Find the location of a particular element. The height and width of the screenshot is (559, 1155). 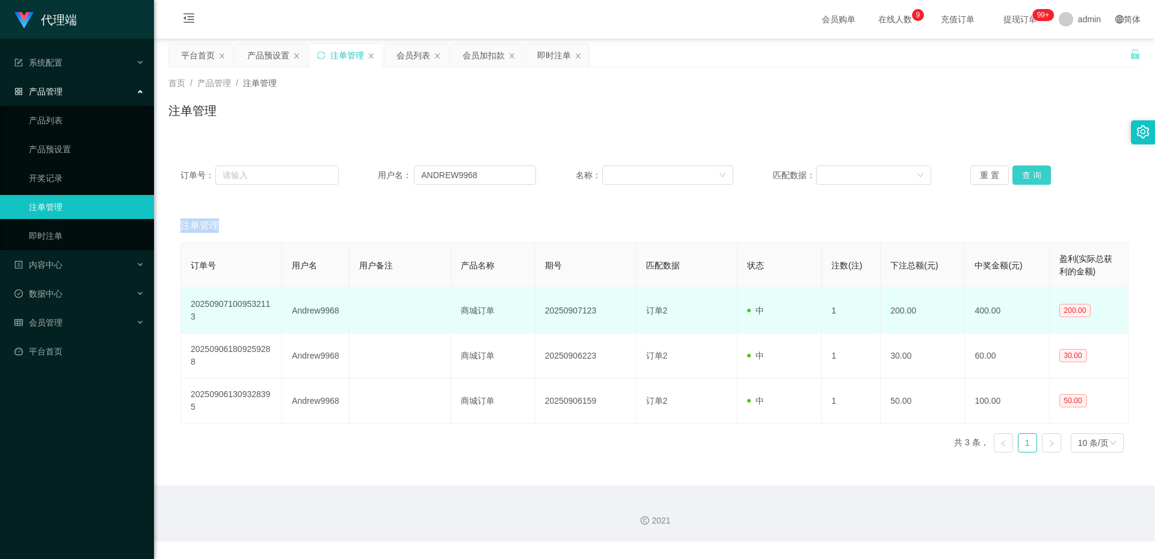

div: 产品预设置 is located at coordinates (268, 55).